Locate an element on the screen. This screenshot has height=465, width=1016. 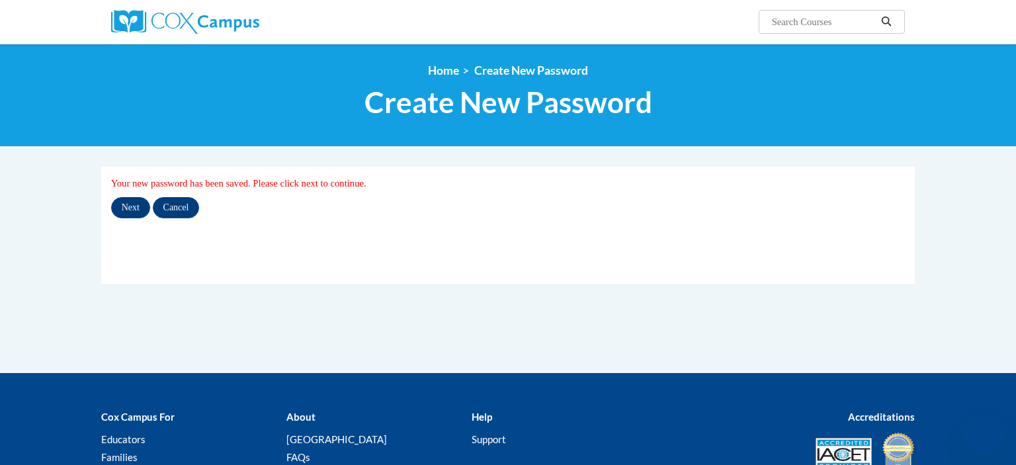
span: Your new password has been saved. Please click next to continue. is located at coordinates (239, 183).